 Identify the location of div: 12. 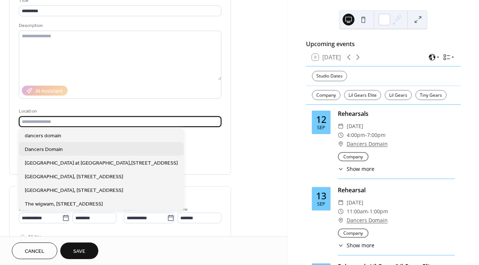
(321, 119).